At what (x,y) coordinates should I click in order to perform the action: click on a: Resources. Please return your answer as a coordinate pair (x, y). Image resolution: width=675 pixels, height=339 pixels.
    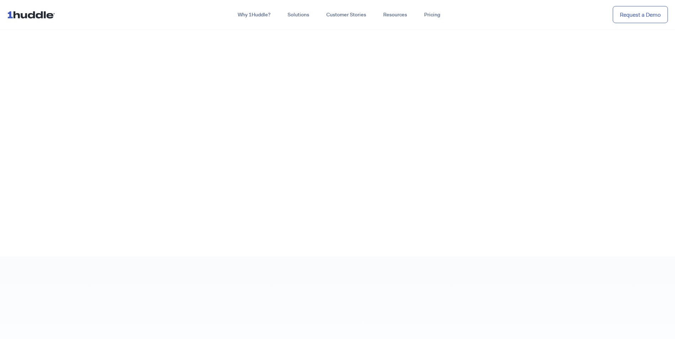
    Looking at the image, I should click on (395, 15).